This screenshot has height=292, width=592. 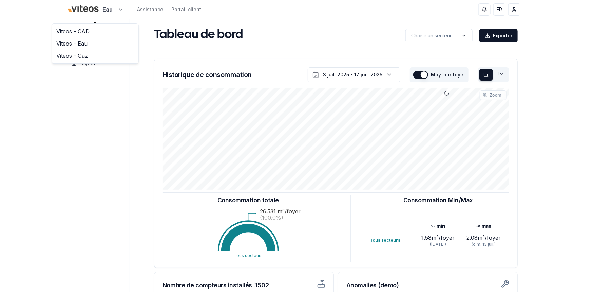 I want to click on a: Viteos - Eau, so click(x=95, y=43).